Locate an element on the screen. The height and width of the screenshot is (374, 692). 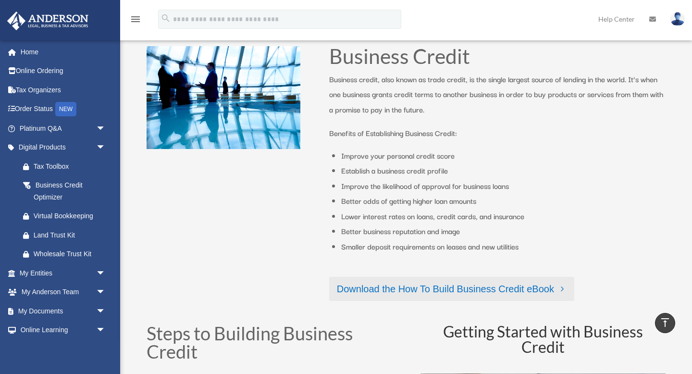
i: search is located at coordinates (166, 18).